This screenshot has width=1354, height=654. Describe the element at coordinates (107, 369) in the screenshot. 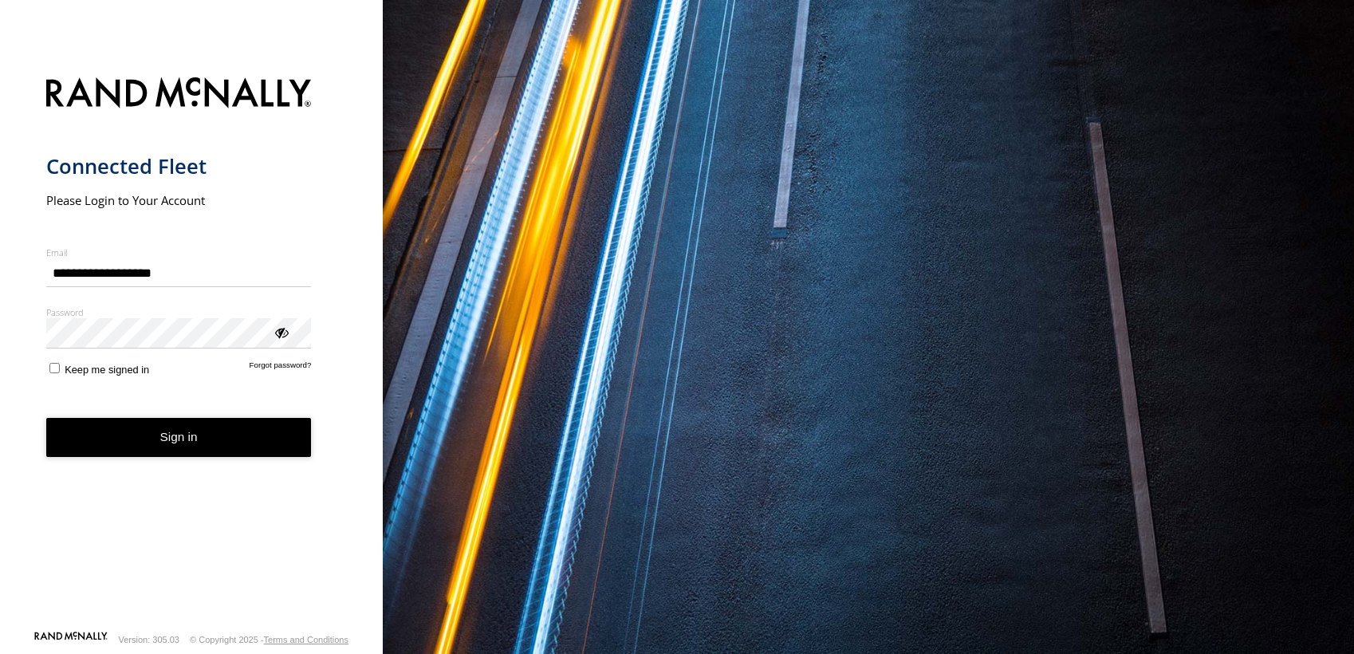

I see `span: Keep me signed in` at that location.